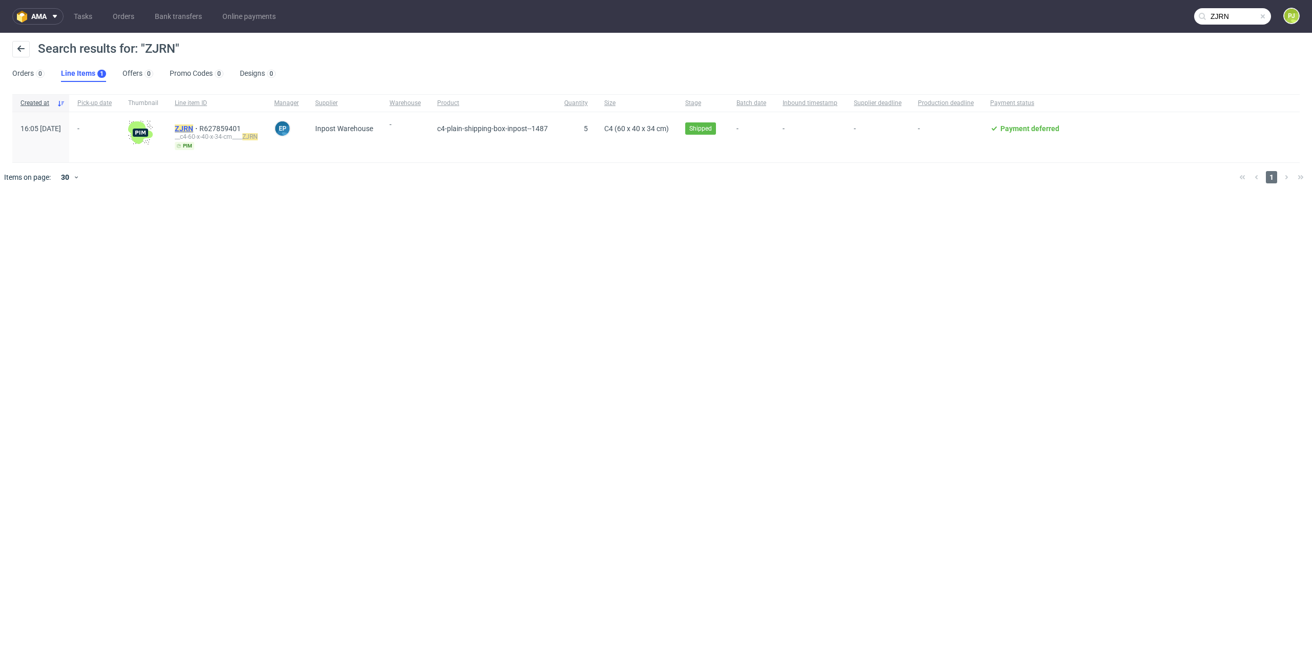 This screenshot has width=1312, height=651. What do you see at coordinates (1030, 129) in the screenshot?
I see `span: Payment deferred` at bounding box center [1030, 129].